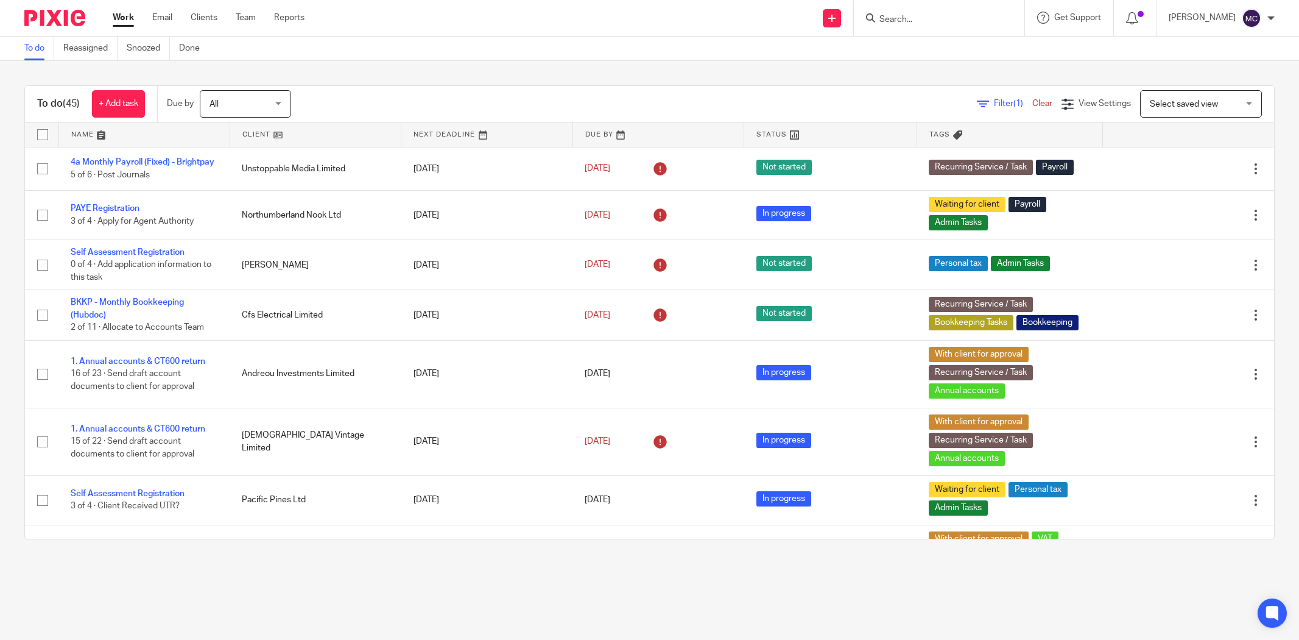 The image size is (1299, 640). Describe the element at coordinates (315, 549) in the screenshot. I see `td: Ksg Enterprises Limited` at that location.